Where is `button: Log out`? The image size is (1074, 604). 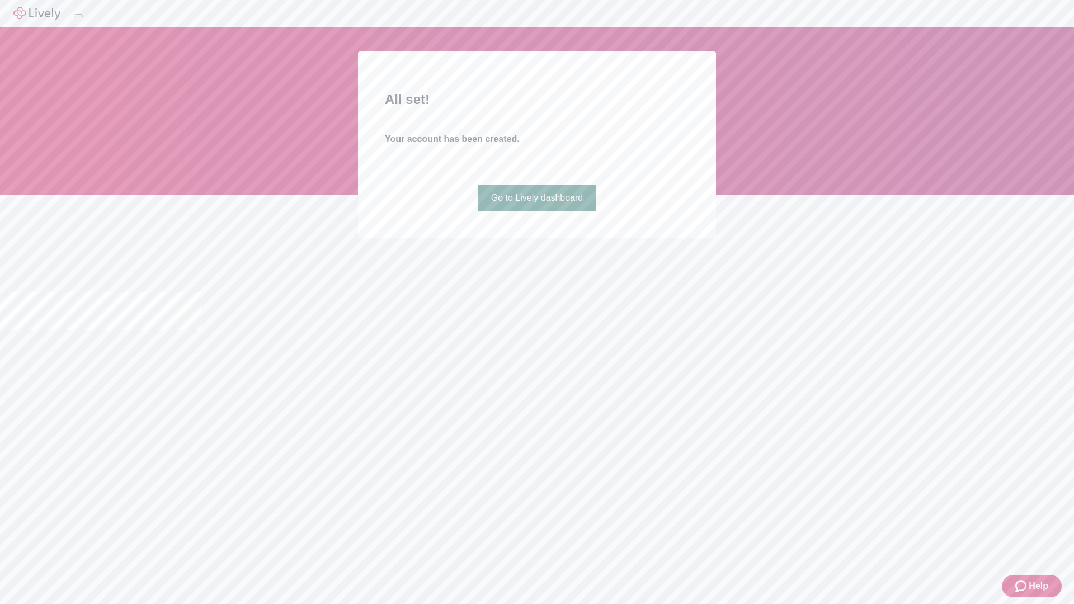
button: Log out is located at coordinates (78, 16).